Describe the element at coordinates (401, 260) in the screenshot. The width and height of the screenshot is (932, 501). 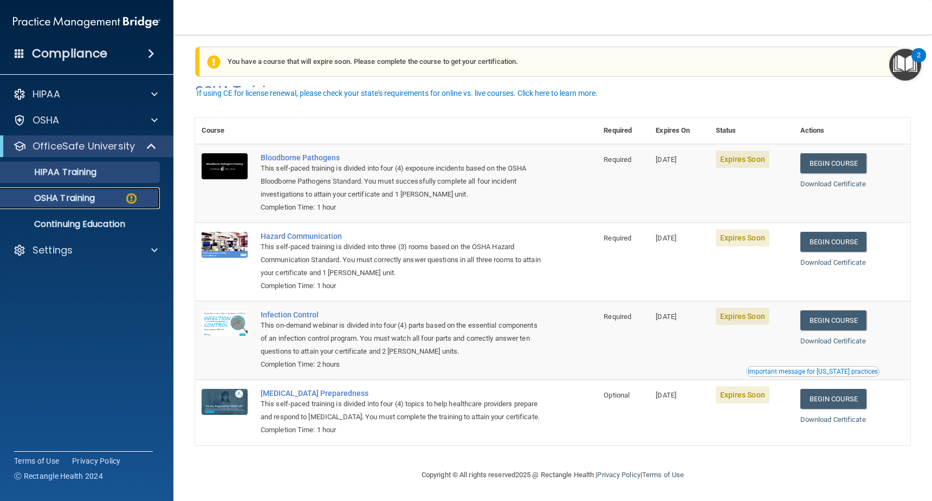
I see `div: This self-paced training is divided into three (3) rooms based on the OSHA Hazard Communication S...` at that location.